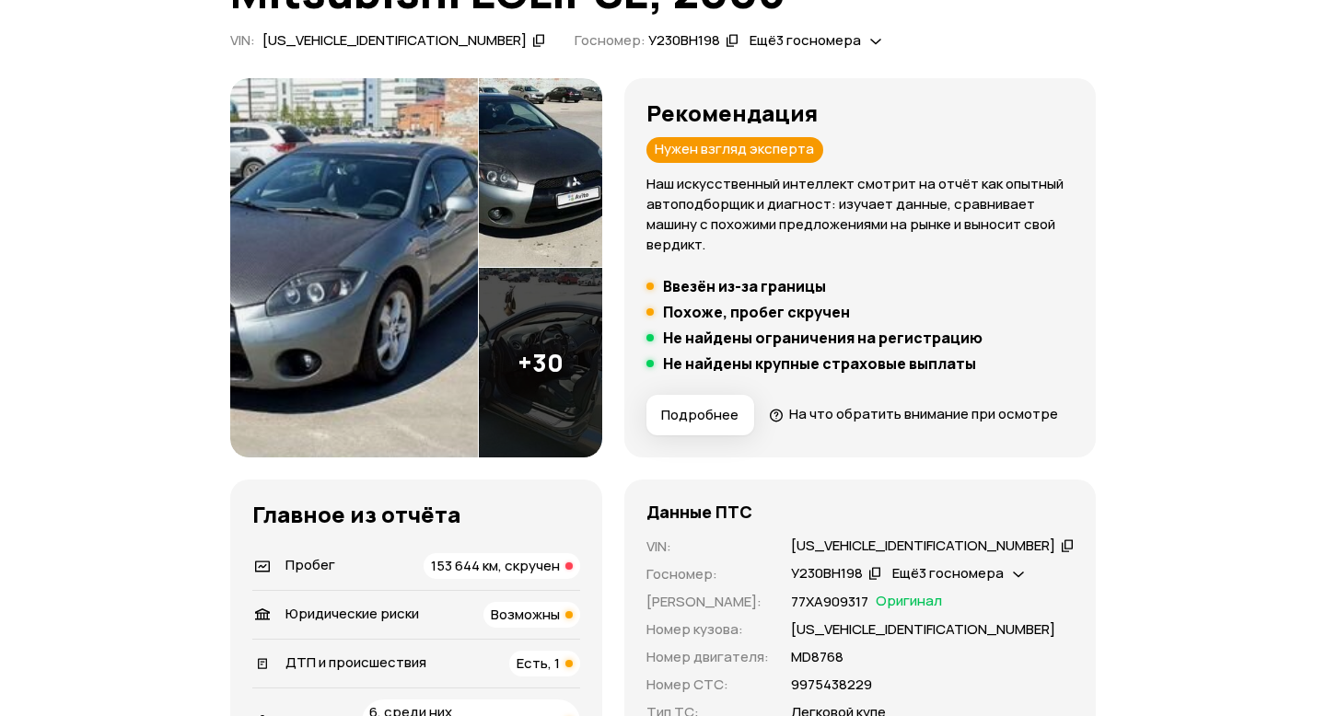 This screenshot has width=1326, height=716. Describe the element at coordinates (707, 657) in the screenshot. I see `p: Номер двигателя :` at that location.